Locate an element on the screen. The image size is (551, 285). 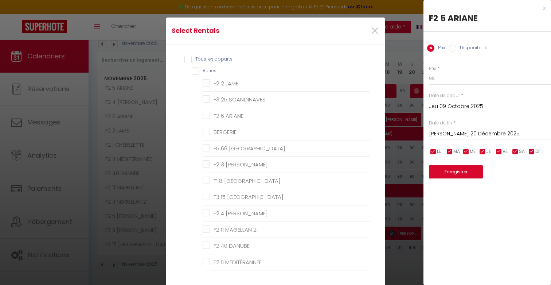
span: F2 2 LAMÉ is located at coordinates (226, 83).